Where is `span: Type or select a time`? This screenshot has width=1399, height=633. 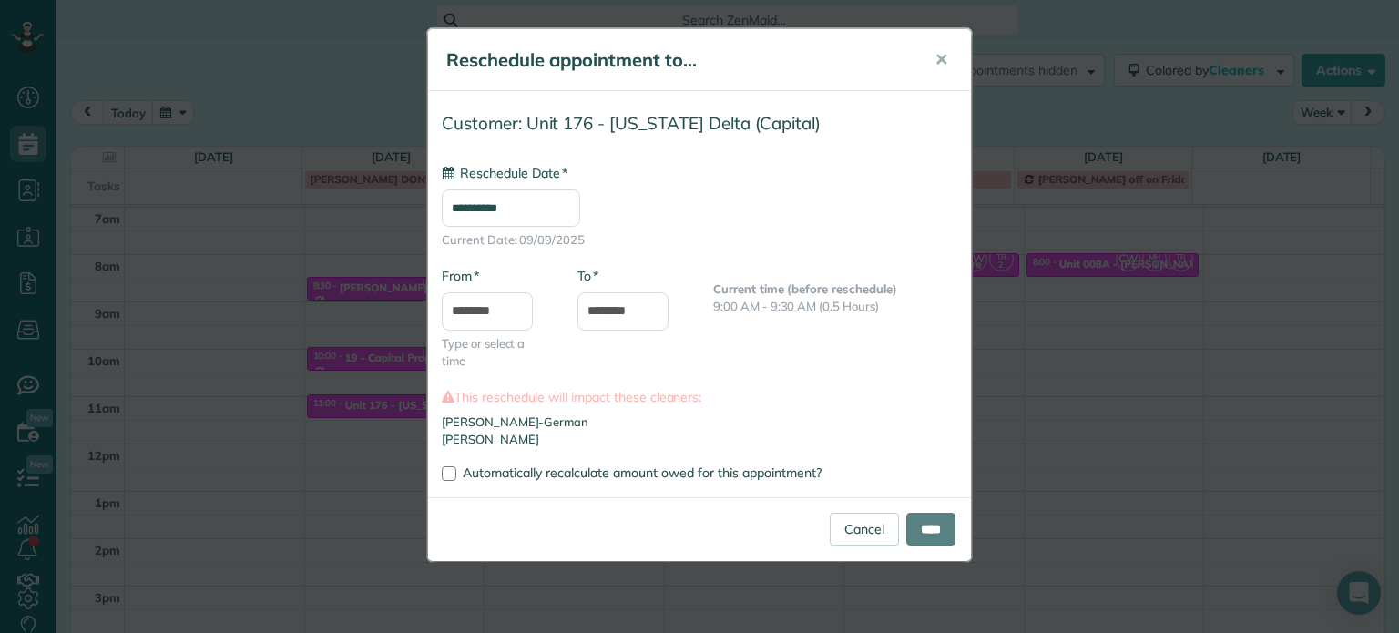
span: Type or select a time is located at coordinates (496, 353).